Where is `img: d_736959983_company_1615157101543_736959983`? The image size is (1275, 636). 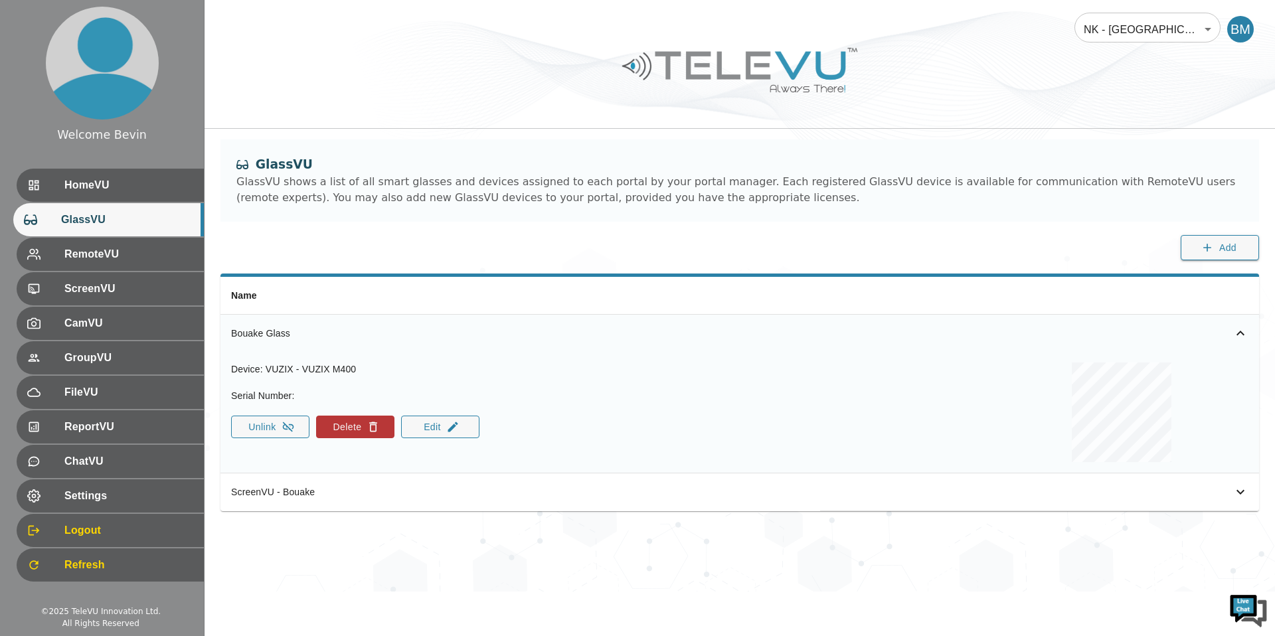 img: d_736959983_company_1615157101543_736959983 is located at coordinates (39, 78).